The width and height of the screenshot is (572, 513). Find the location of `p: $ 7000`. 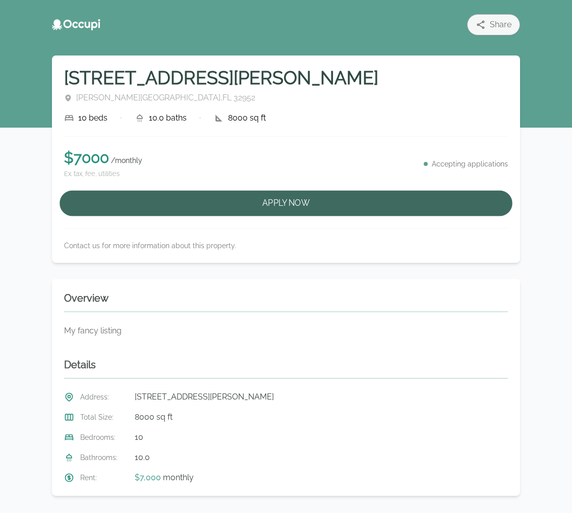

p: $ 7000 is located at coordinates (103, 158).